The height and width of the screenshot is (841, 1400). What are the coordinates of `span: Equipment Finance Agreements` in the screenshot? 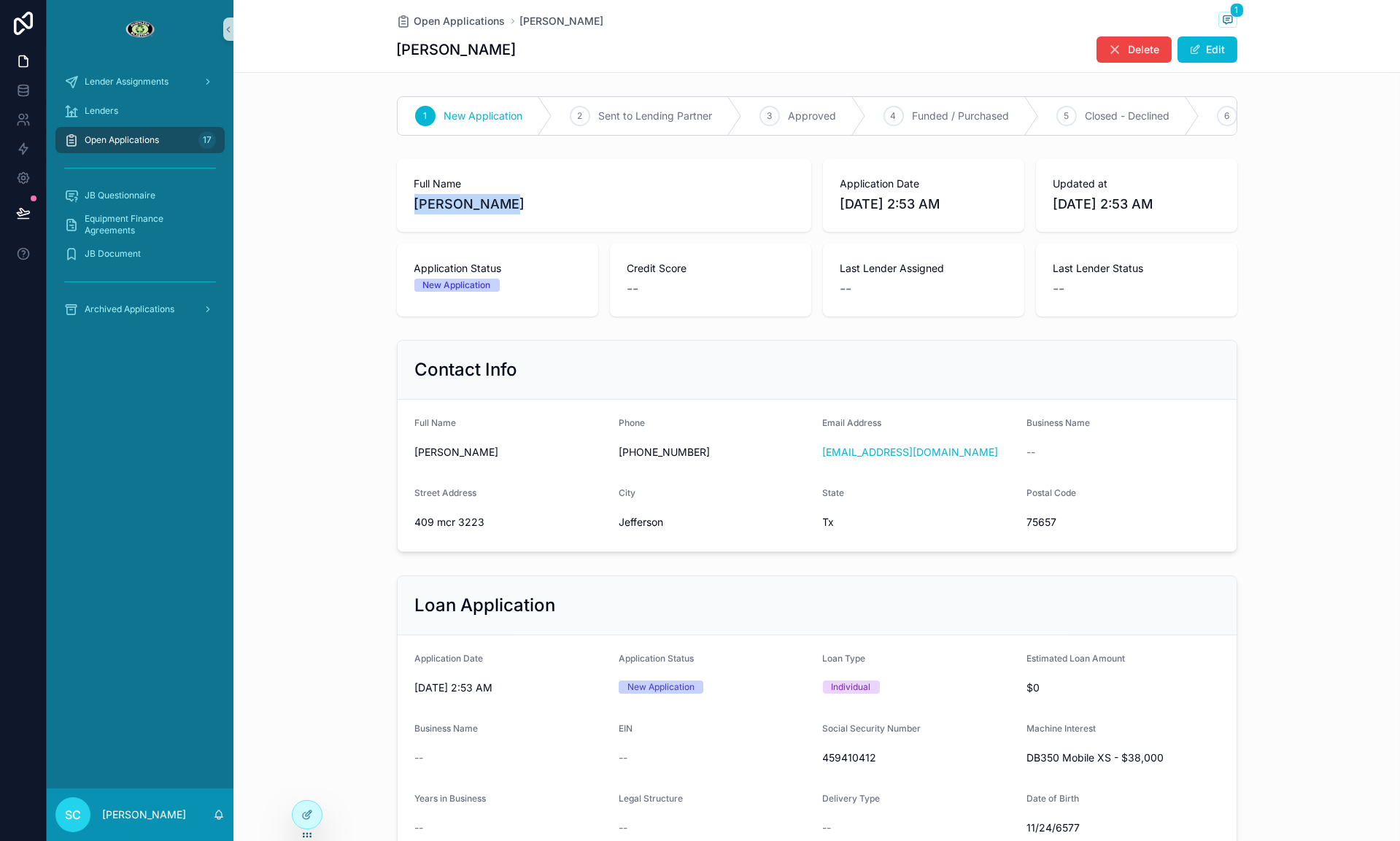 It's located at (148, 225).